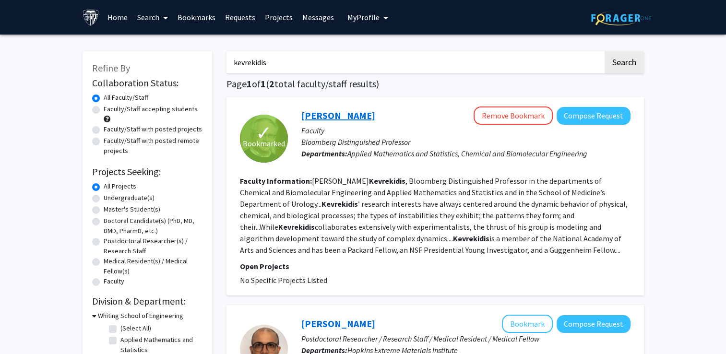 This screenshot has height=354, width=726. What do you see at coordinates (435, 84) in the screenshot?
I see `h1: Page of ( total faculty/staff results)` at bounding box center [435, 84].